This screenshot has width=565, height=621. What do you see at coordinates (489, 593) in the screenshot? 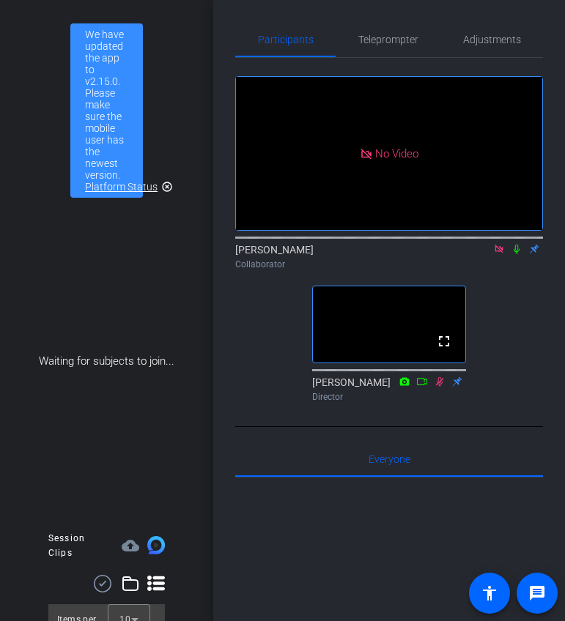
I see `mat-icon: accessibility` at bounding box center [489, 593].